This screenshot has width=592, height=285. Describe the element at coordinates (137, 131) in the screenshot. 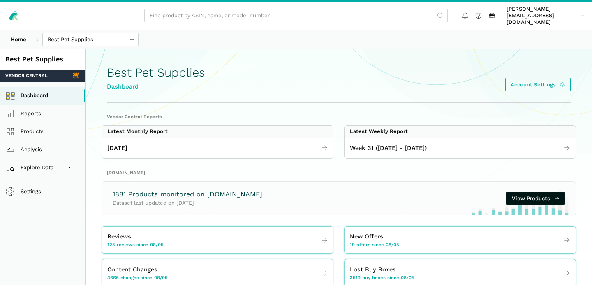

I see `div: Latest Monthly Report` at that location.